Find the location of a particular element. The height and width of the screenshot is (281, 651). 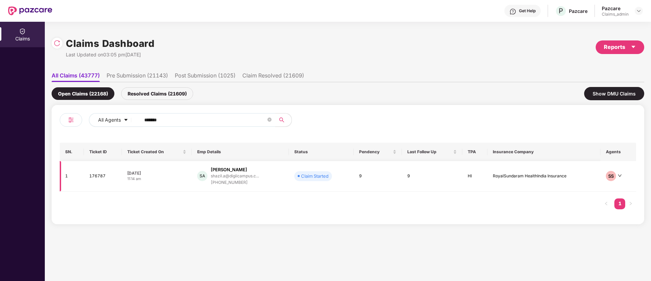

span: Pendency is located at coordinates (376, 152).